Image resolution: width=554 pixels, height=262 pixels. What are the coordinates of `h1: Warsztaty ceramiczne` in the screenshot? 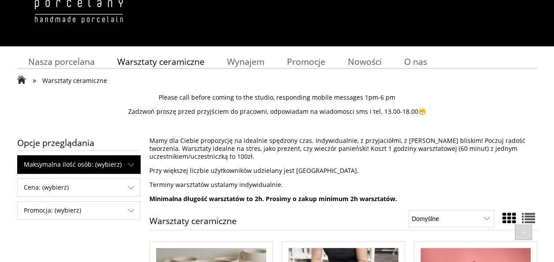 It's located at (193, 223).